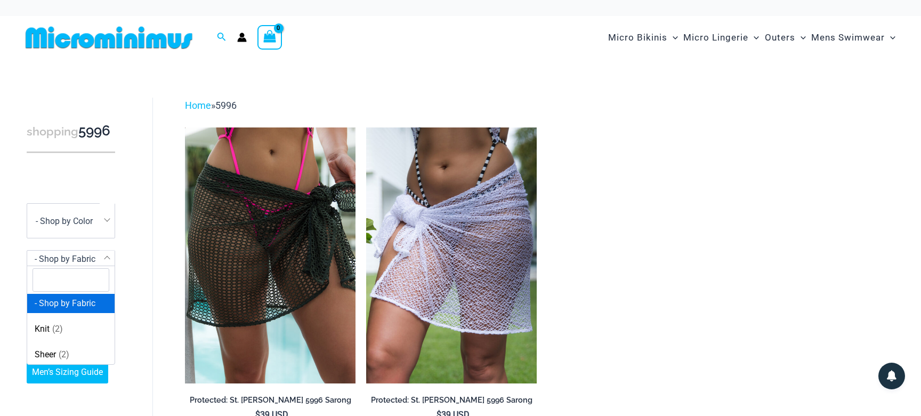 Image resolution: width=921 pixels, height=416 pixels. What do you see at coordinates (785, 37) in the screenshot?
I see `a: OutersMenu ToggleMenu Toggle` at bounding box center [785, 37].